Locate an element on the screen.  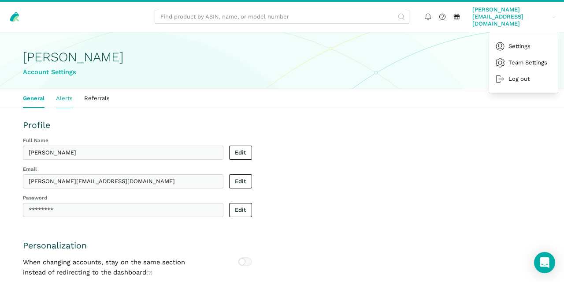
a: Settings is located at coordinates (524, 46).